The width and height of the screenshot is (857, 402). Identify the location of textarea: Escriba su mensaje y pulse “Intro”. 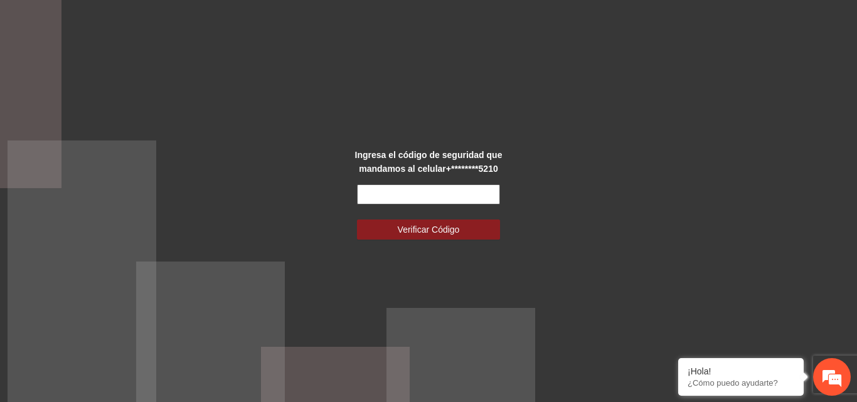
(122, 291).